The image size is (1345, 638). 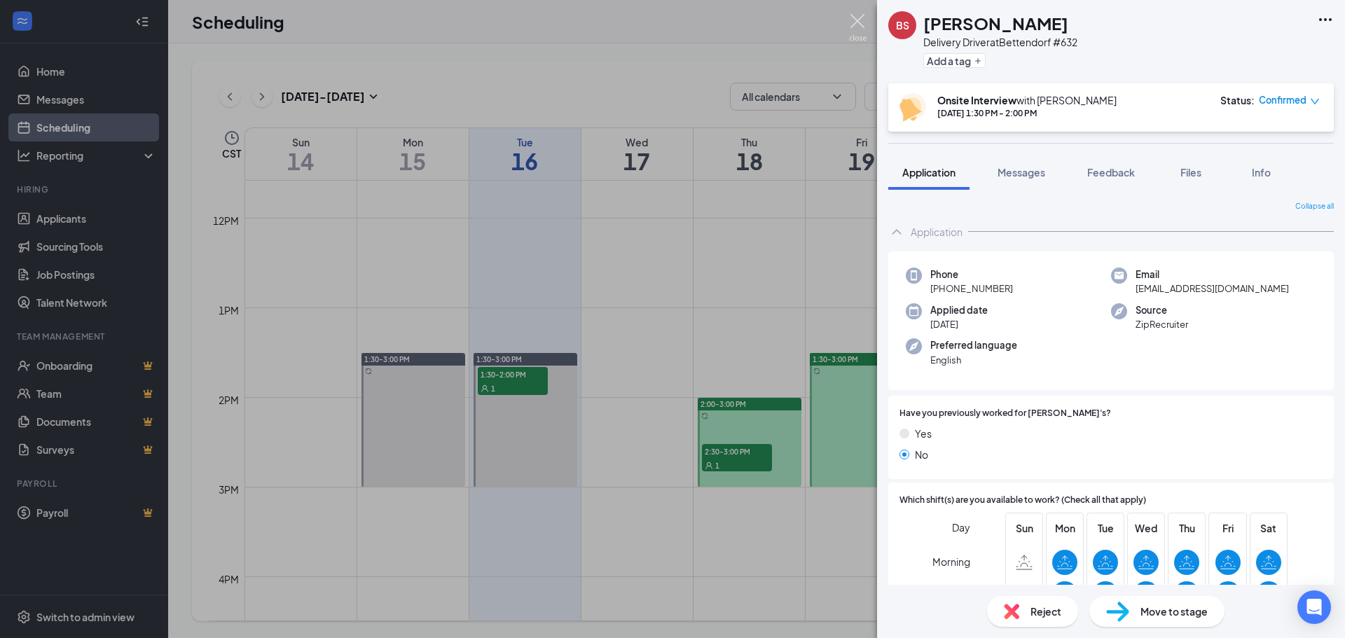 What do you see at coordinates (1162, 310) in the screenshot?
I see `span: Source` at bounding box center [1162, 310].